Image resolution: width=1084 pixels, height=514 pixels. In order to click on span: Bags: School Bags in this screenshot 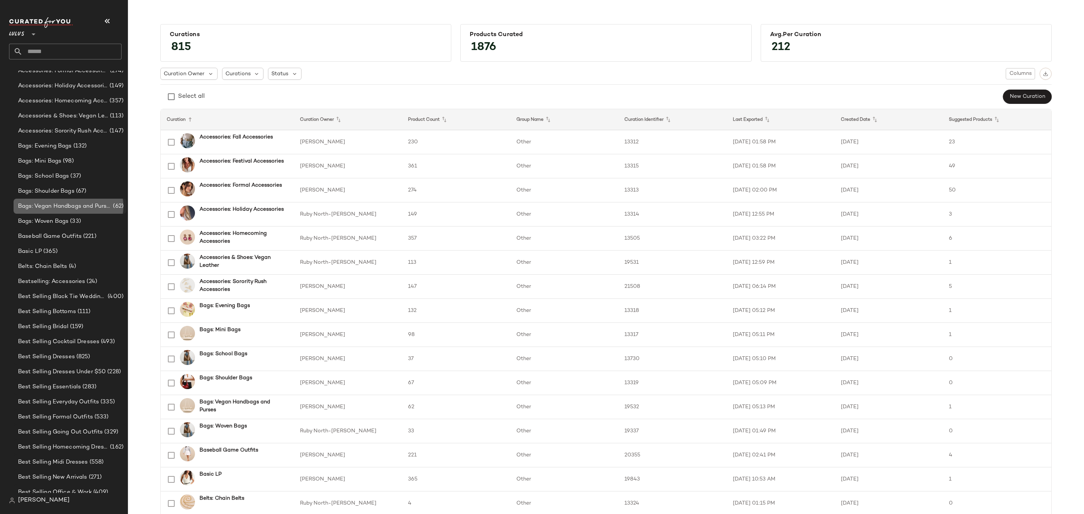, I will do `click(43, 176)`.